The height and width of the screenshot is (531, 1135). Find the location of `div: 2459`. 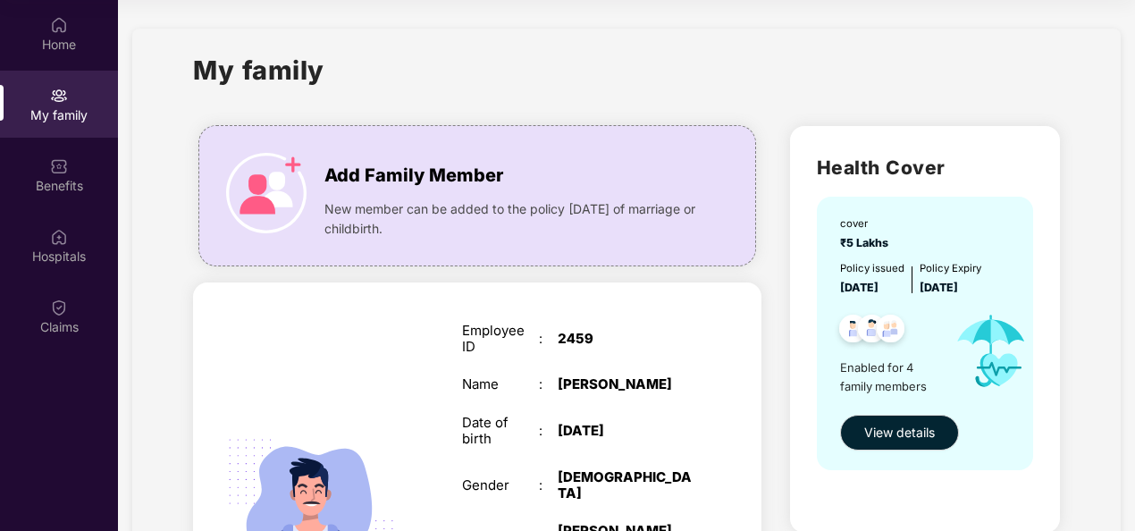

div: 2459 is located at coordinates (625, 339).